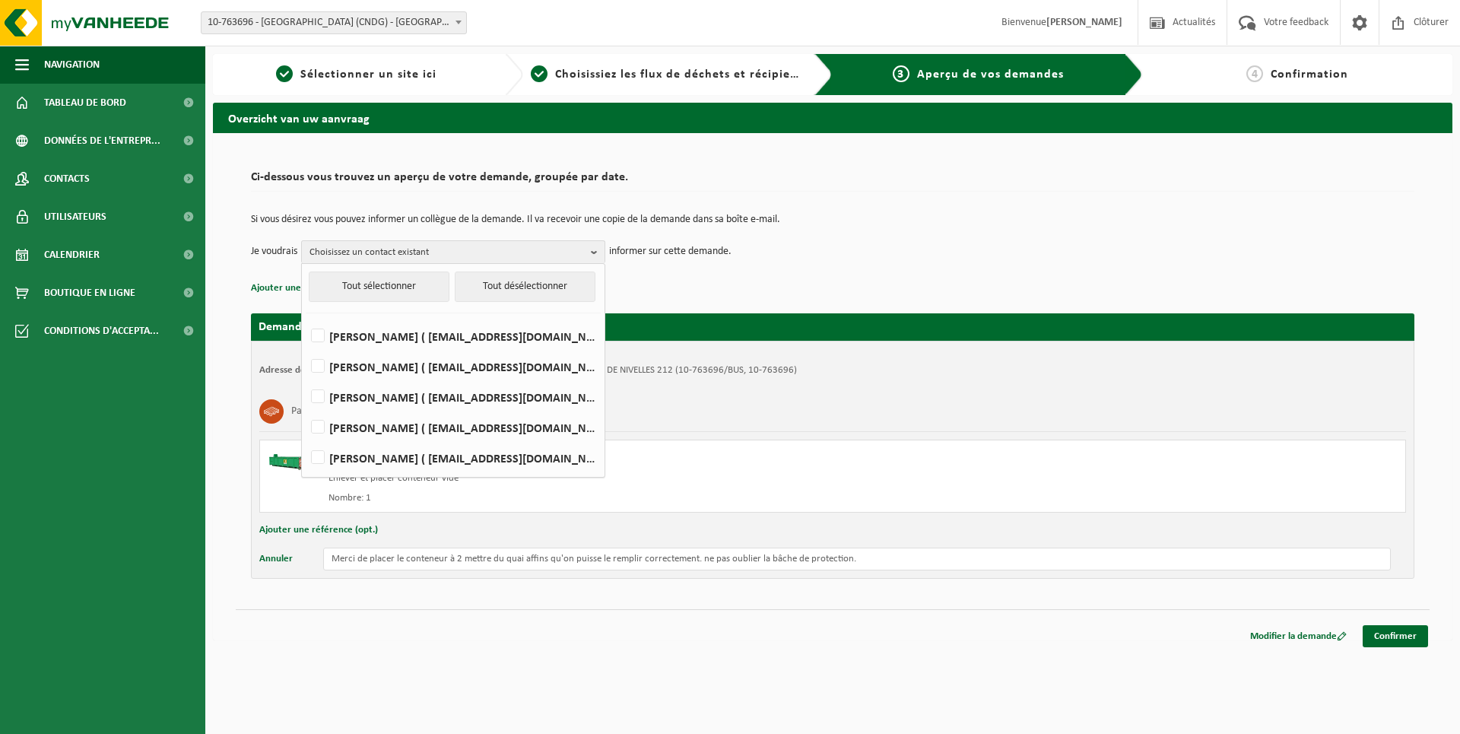 Image resolution: width=1460 pixels, height=734 pixels. What do you see at coordinates (307, 369) in the screenshot?
I see `strong: Adresse de placement:` at bounding box center [307, 369].